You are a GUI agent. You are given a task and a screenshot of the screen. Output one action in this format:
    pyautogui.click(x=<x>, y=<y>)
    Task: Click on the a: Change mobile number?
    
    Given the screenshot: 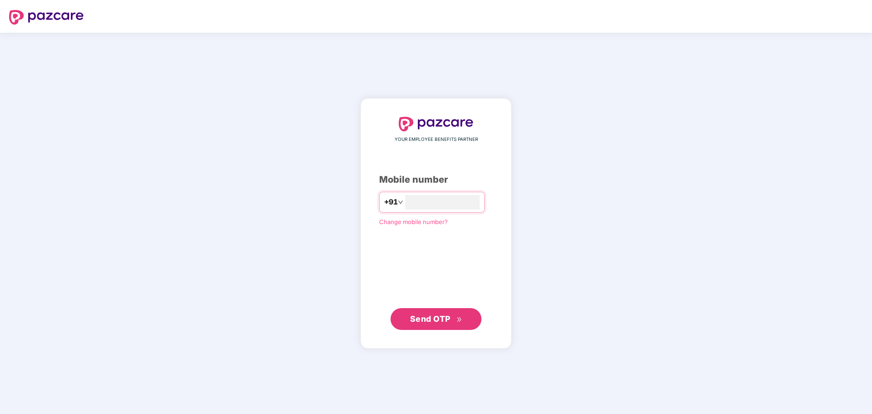 What is the action you would take?
    pyautogui.click(x=413, y=222)
    